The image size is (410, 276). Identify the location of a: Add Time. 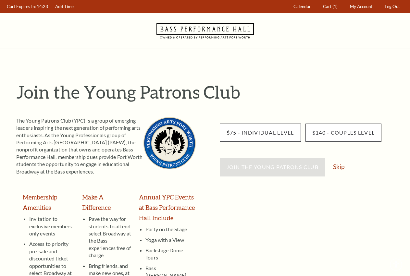
(65, 6).